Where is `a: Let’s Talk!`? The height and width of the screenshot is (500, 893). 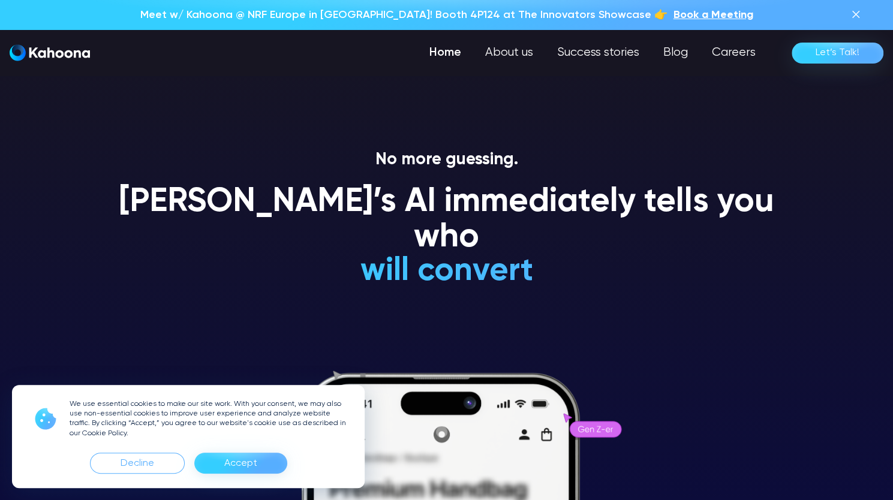 a: Let’s Talk! is located at coordinates (837, 53).